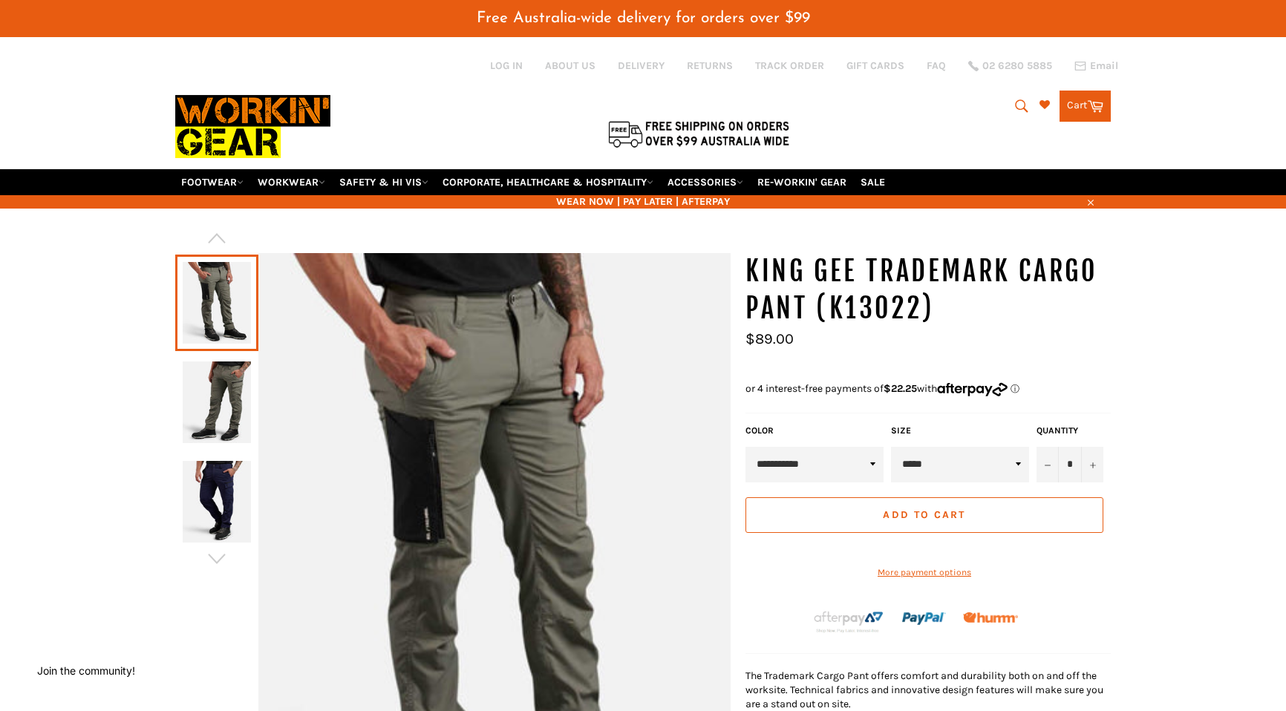  I want to click on span: Free Australia-wide delivery for orders over $99, so click(643, 18).